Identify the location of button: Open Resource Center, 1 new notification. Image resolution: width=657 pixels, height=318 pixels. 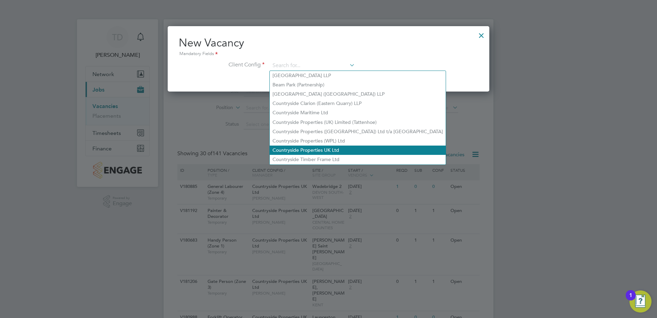
(641, 301).